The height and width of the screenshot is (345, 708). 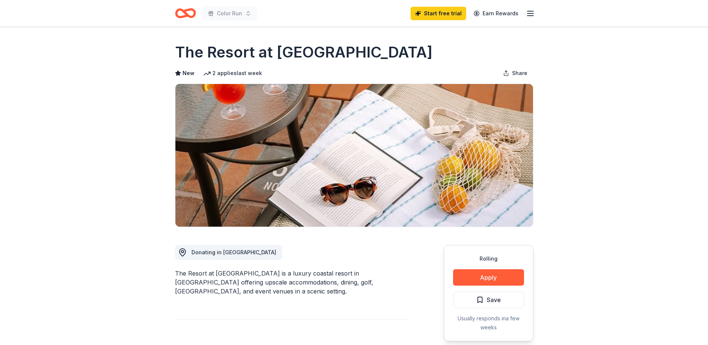 What do you see at coordinates (185, 13) in the screenshot?
I see `a: Home` at bounding box center [185, 13].